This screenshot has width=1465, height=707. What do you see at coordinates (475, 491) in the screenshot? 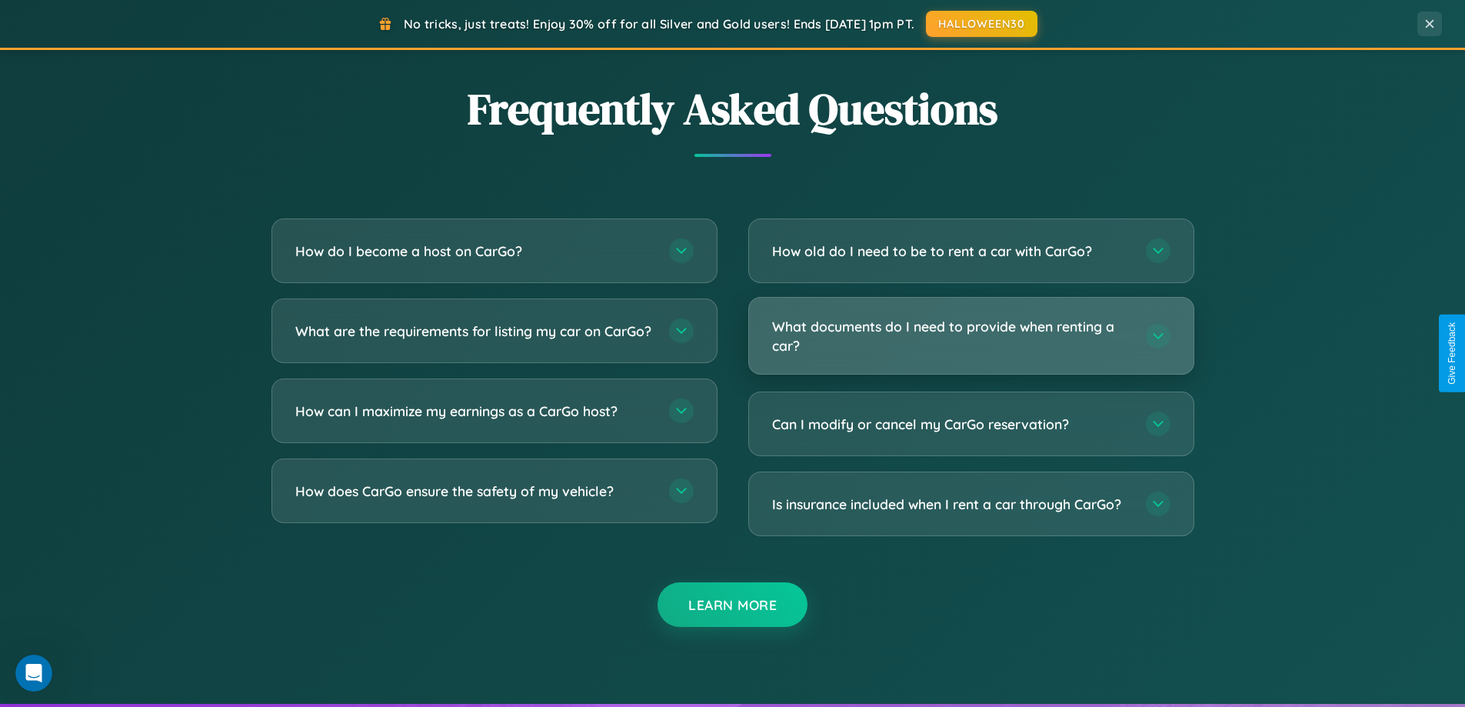
I see `h3: How does CarGo ensure the safety of my vehicle?` at bounding box center [475, 491].